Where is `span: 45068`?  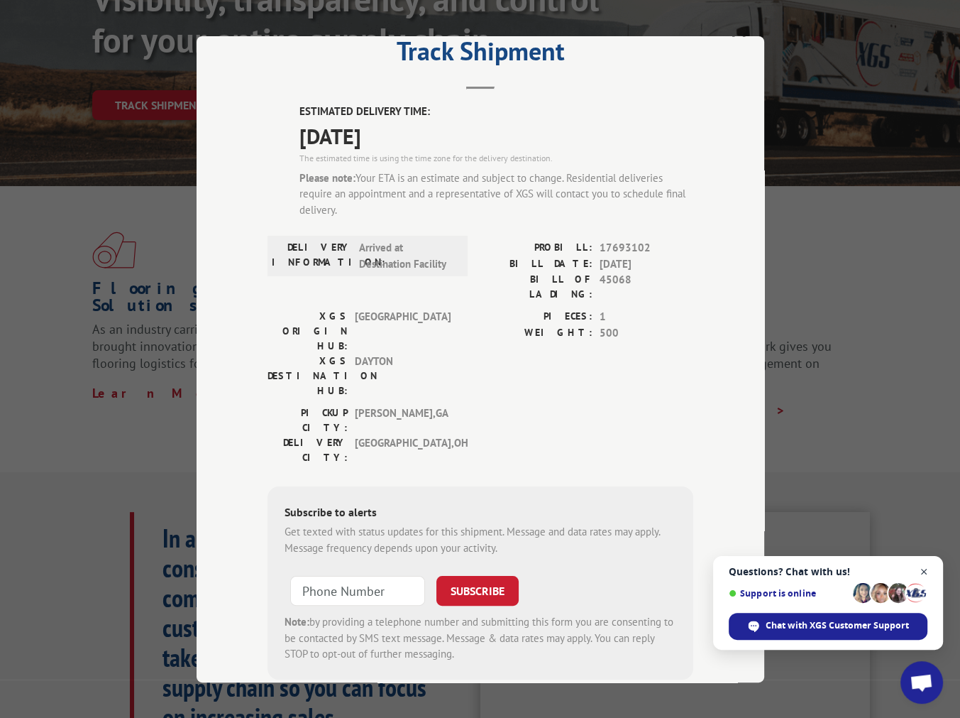
span: 45068 is located at coordinates (647, 287).